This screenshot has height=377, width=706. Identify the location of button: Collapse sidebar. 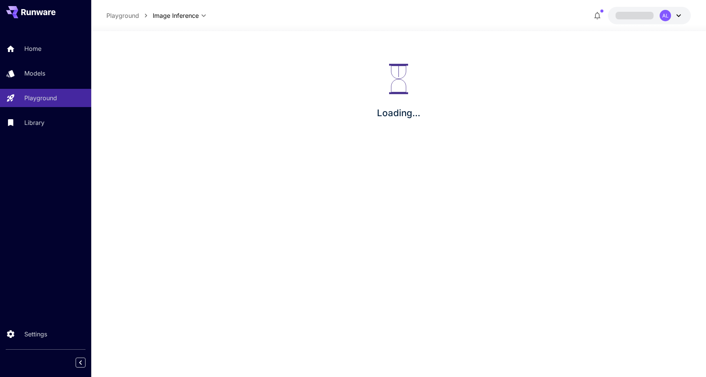
(81, 363).